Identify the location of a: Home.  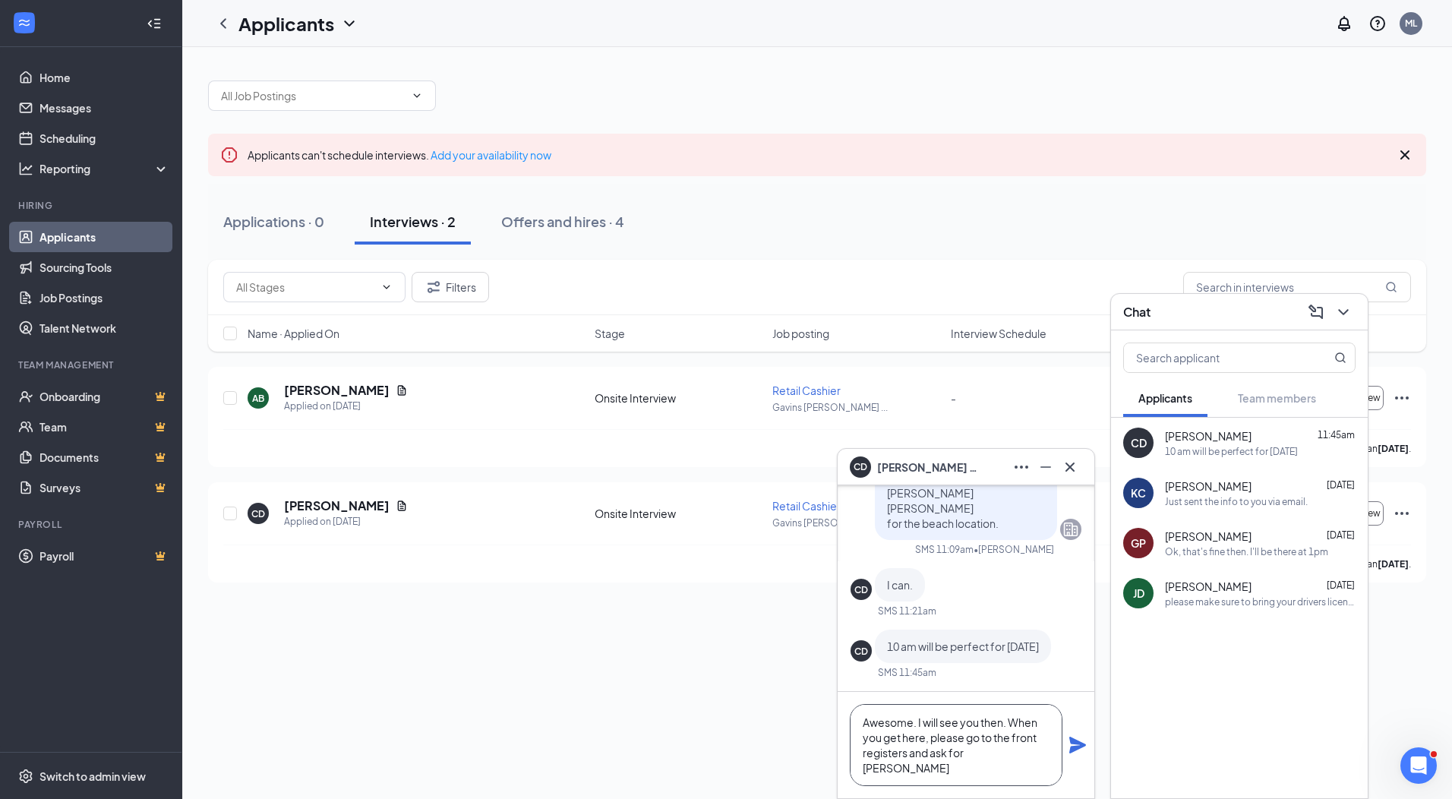
(104, 77).